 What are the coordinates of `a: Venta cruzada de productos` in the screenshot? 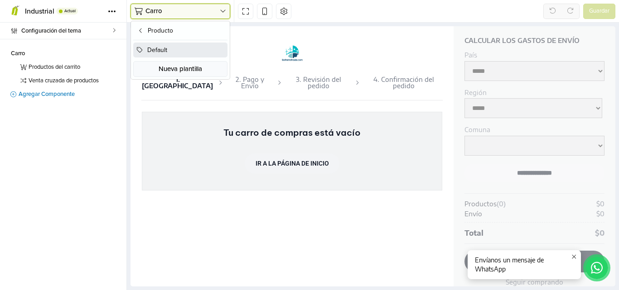 It's located at (63, 81).